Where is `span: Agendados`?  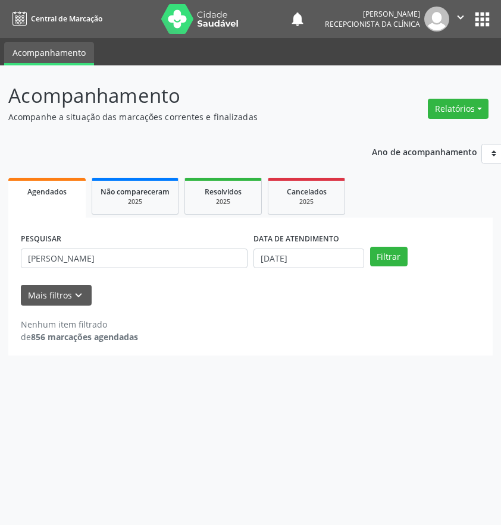 span: Agendados is located at coordinates (47, 191).